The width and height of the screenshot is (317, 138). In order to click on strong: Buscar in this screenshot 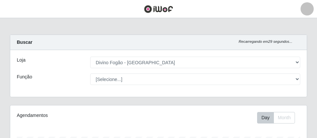, I will do `click(24, 42)`.